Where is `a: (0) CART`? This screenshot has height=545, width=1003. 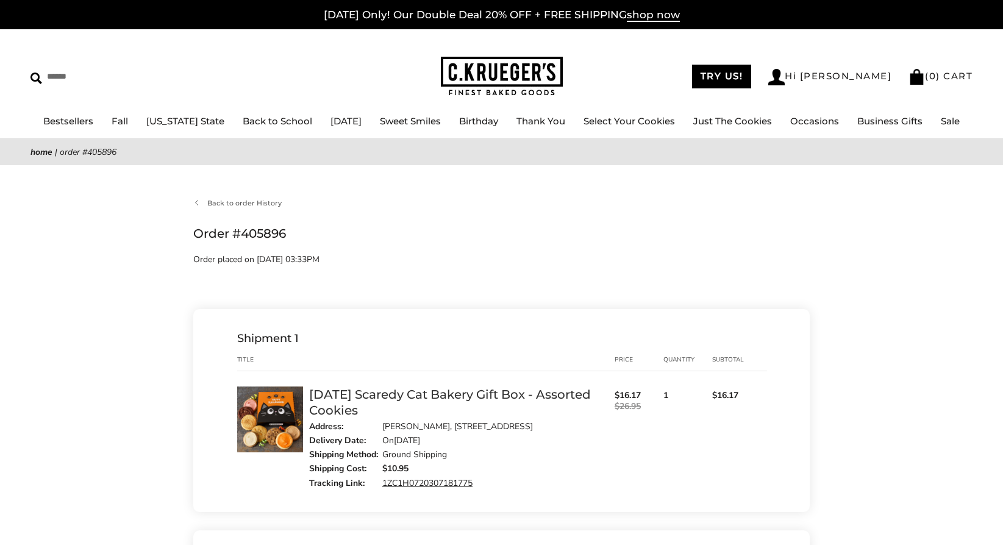
a: (0) CART is located at coordinates (940, 76).